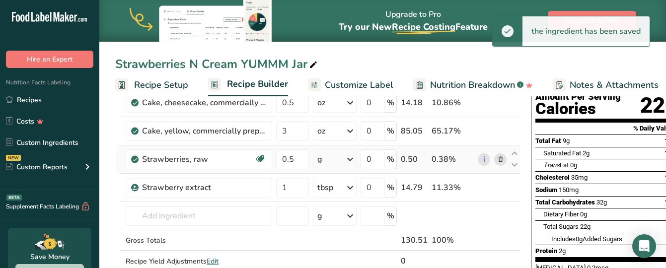 Image resolution: width=666 pixels, height=268 pixels. What do you see at coordinates (204, 103) in the screenshot?
I see `div: Cake, cheesecake, commercially prepared` at bounding box center [204, 103].